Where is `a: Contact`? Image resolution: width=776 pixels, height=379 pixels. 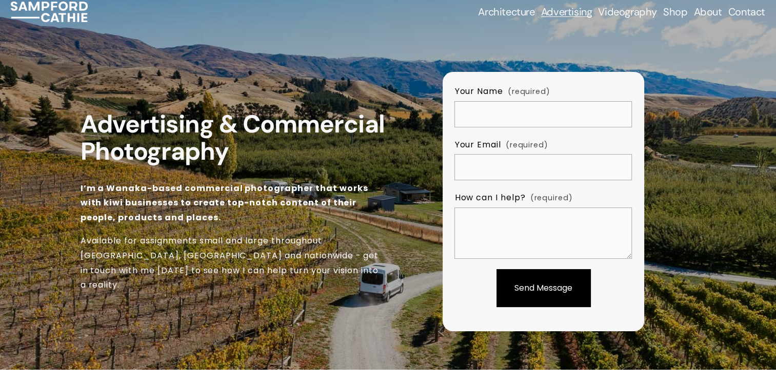 a: Contact is located at coordinates (747, 12).